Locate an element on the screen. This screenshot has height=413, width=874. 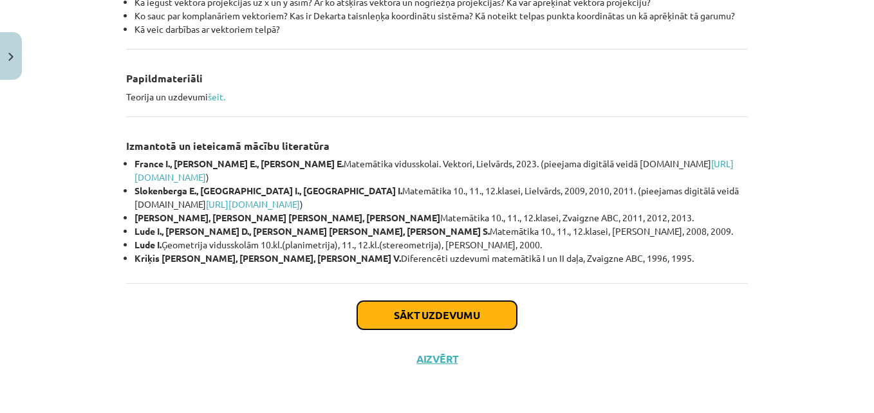
button: Sākt uzdevumu is located at coordinates (437, 315).